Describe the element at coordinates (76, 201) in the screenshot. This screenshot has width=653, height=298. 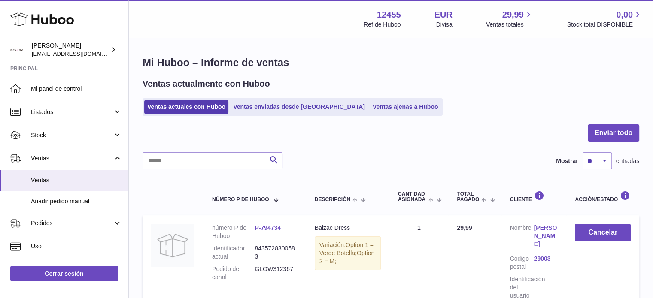
I see `span: Añadir pedido manual` at that location.